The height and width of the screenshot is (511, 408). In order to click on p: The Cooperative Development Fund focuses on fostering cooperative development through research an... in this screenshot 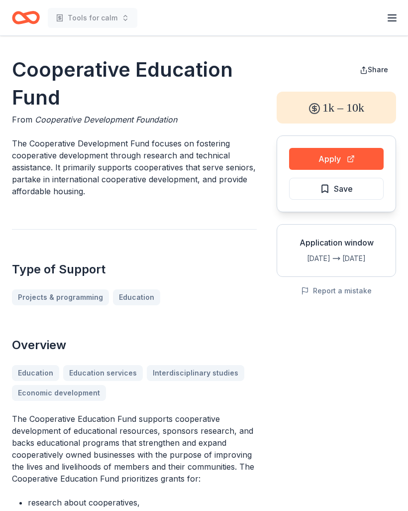, I will do `click(134, 167)`.